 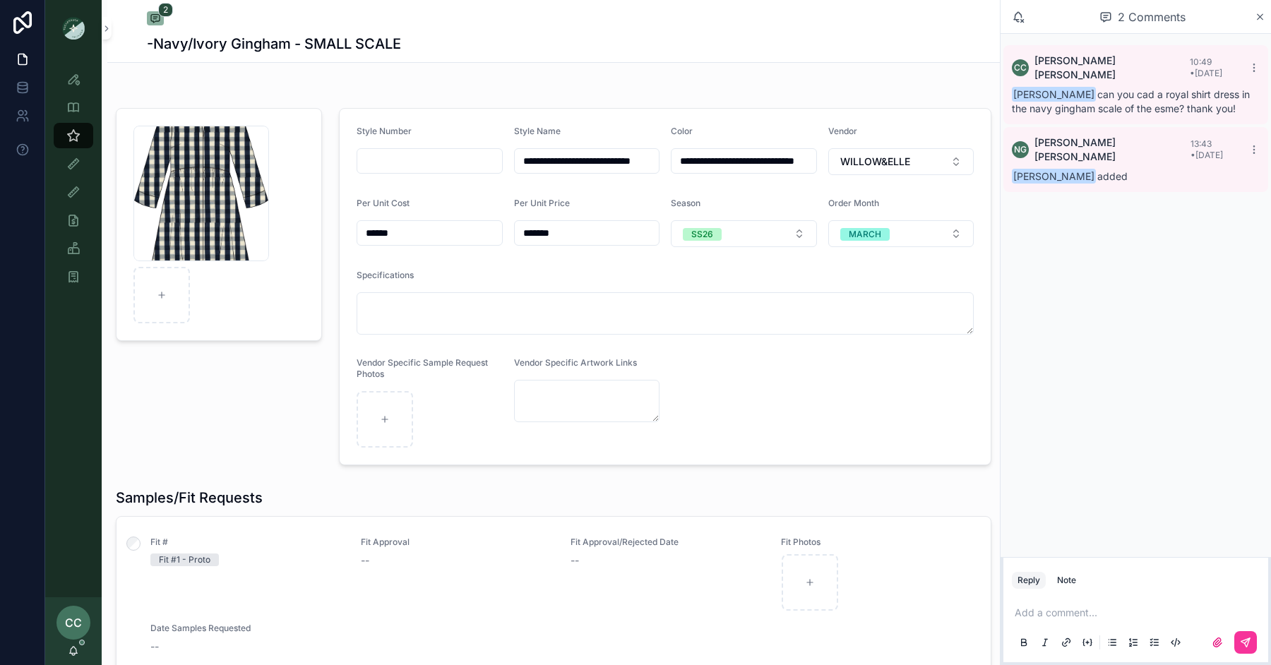 I want to click on span: Color, so click(x=682, y=131).